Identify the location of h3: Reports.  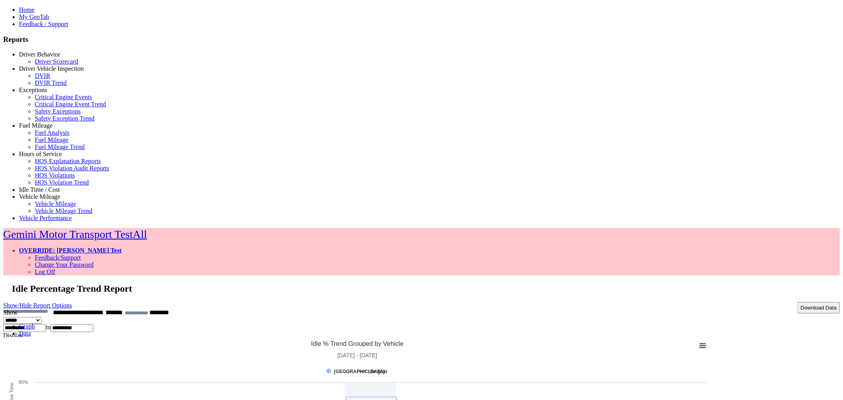
(421, 40).